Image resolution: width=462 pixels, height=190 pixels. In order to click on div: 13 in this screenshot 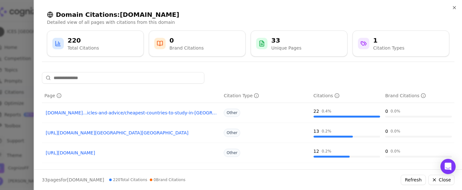, I will do `click(317, 131)`.